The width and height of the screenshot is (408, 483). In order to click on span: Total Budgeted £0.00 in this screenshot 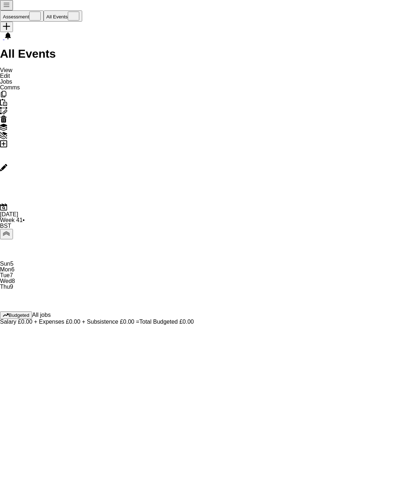, I will do `click(166, 321)`.